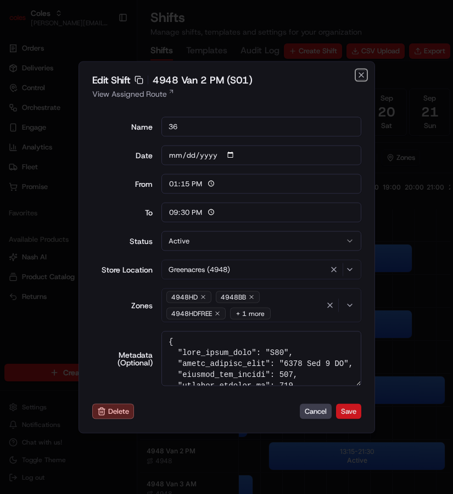 This screenshot has width=453, height=494. I want to click on p: Welcome 👋, so click(106, 53).